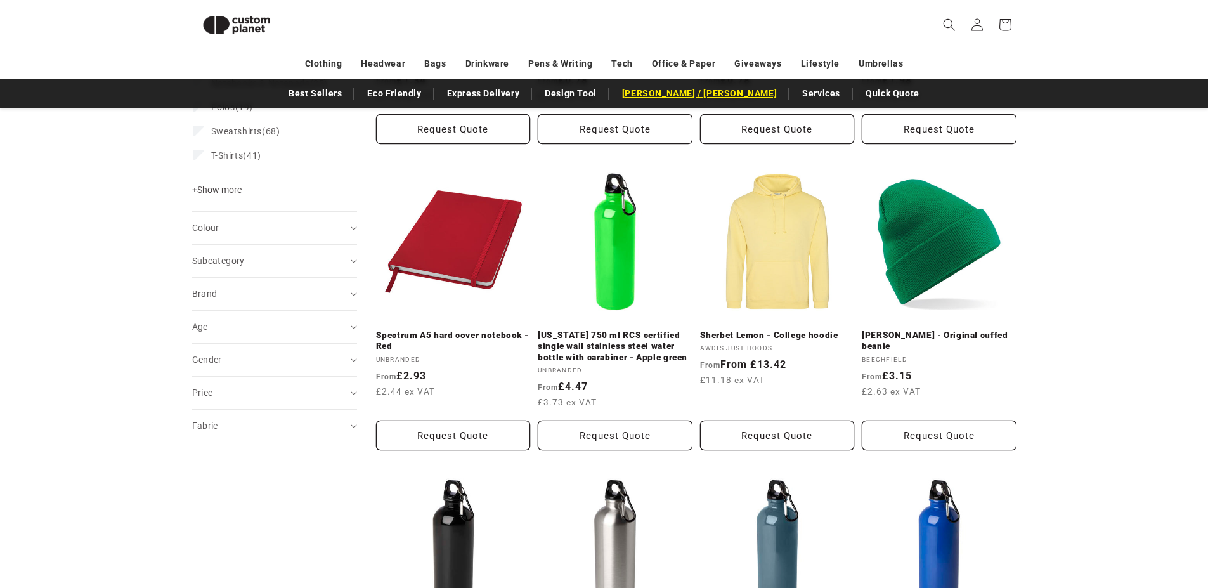  I want to click on span: (41), so click(236, 155).